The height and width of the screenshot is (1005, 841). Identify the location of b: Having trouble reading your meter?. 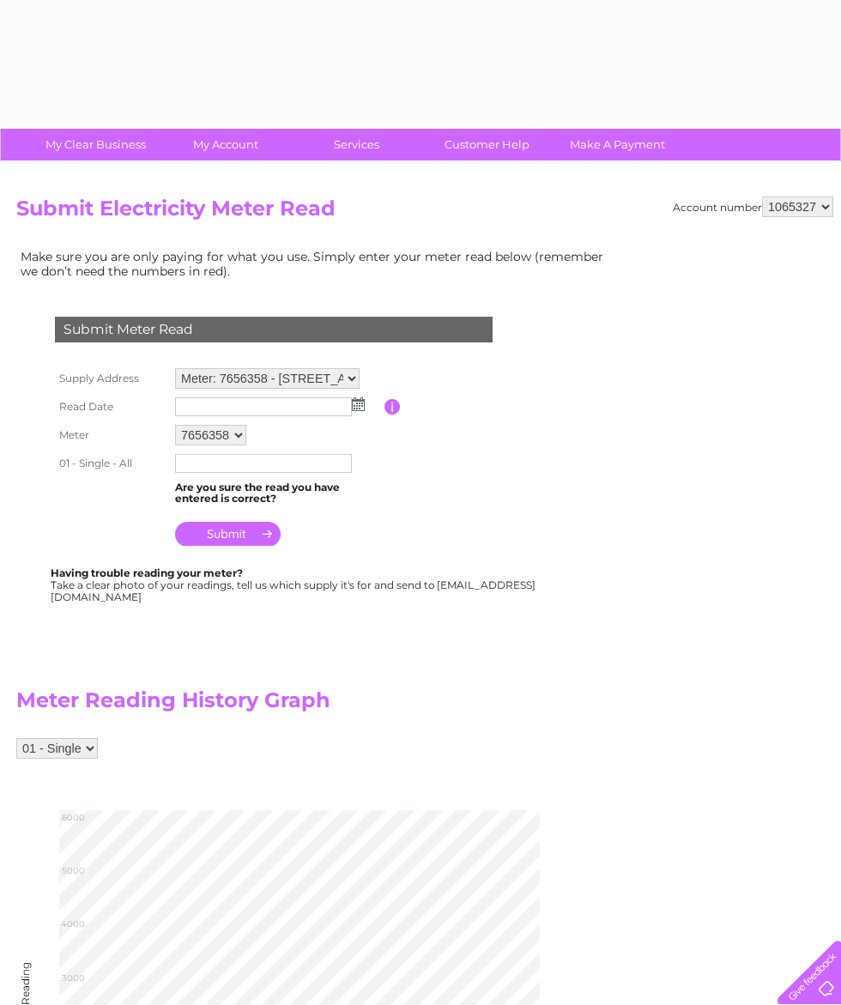
(147, 573).